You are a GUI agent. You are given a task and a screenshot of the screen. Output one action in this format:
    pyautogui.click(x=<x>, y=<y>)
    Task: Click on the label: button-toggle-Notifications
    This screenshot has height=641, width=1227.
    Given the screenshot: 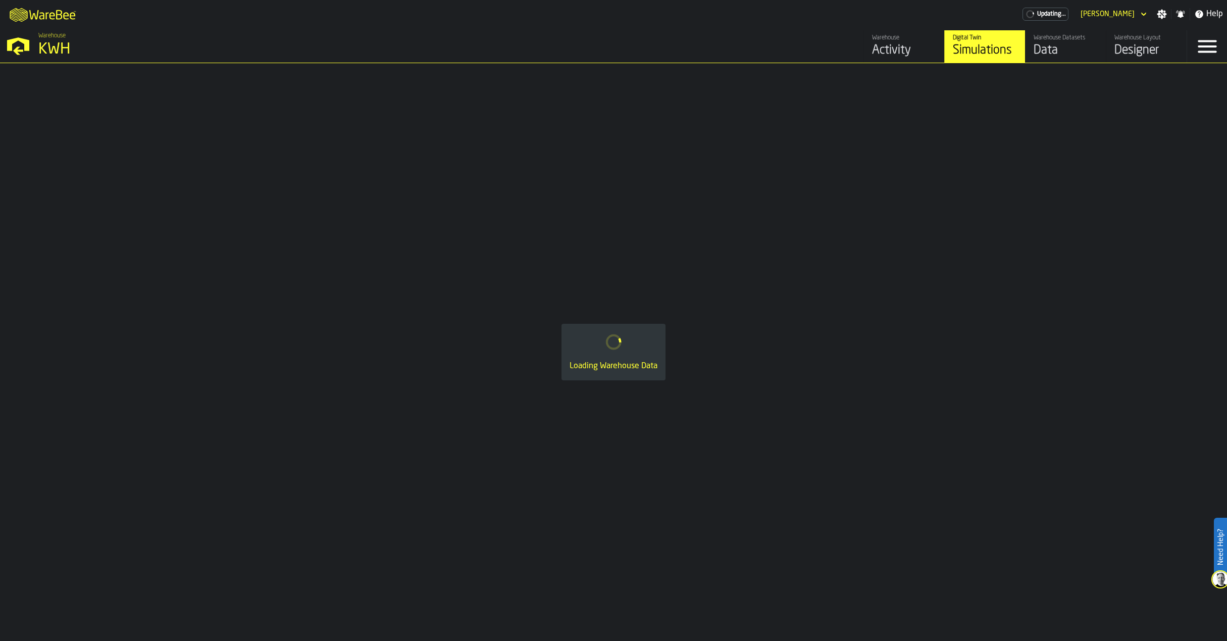 What is the action you would take?
    pyautogui.click(x=1180, y=14)
    